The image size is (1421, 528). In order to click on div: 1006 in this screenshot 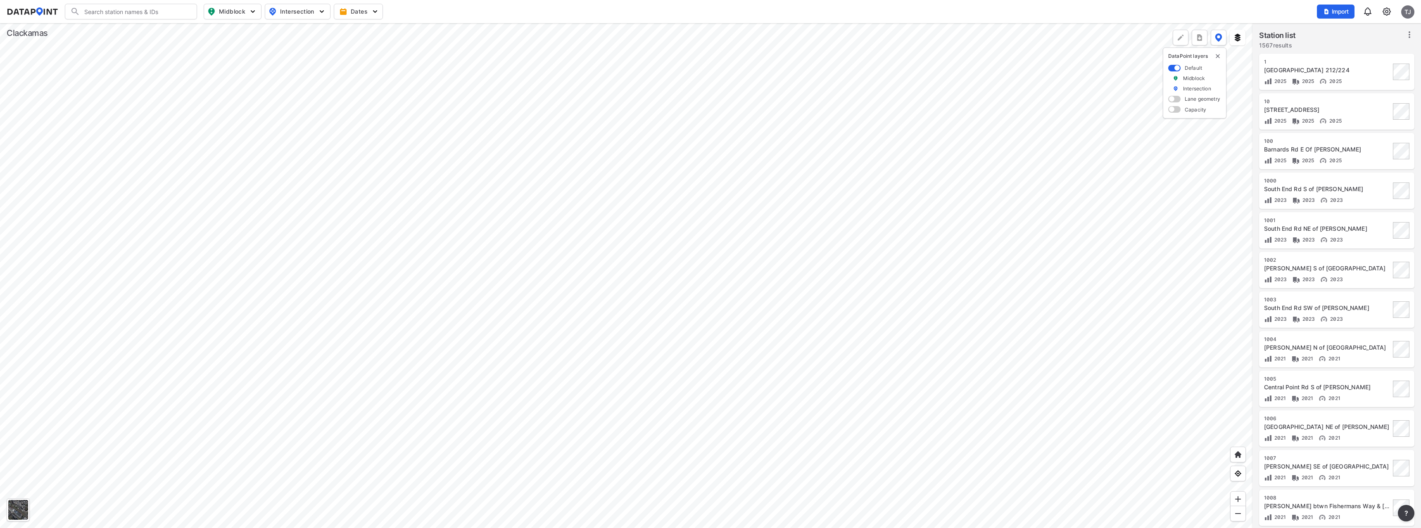, I will do `click(1327, 419)`.